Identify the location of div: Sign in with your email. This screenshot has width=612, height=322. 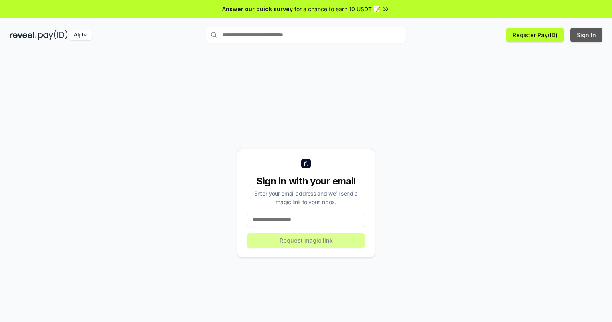
(306, 181).